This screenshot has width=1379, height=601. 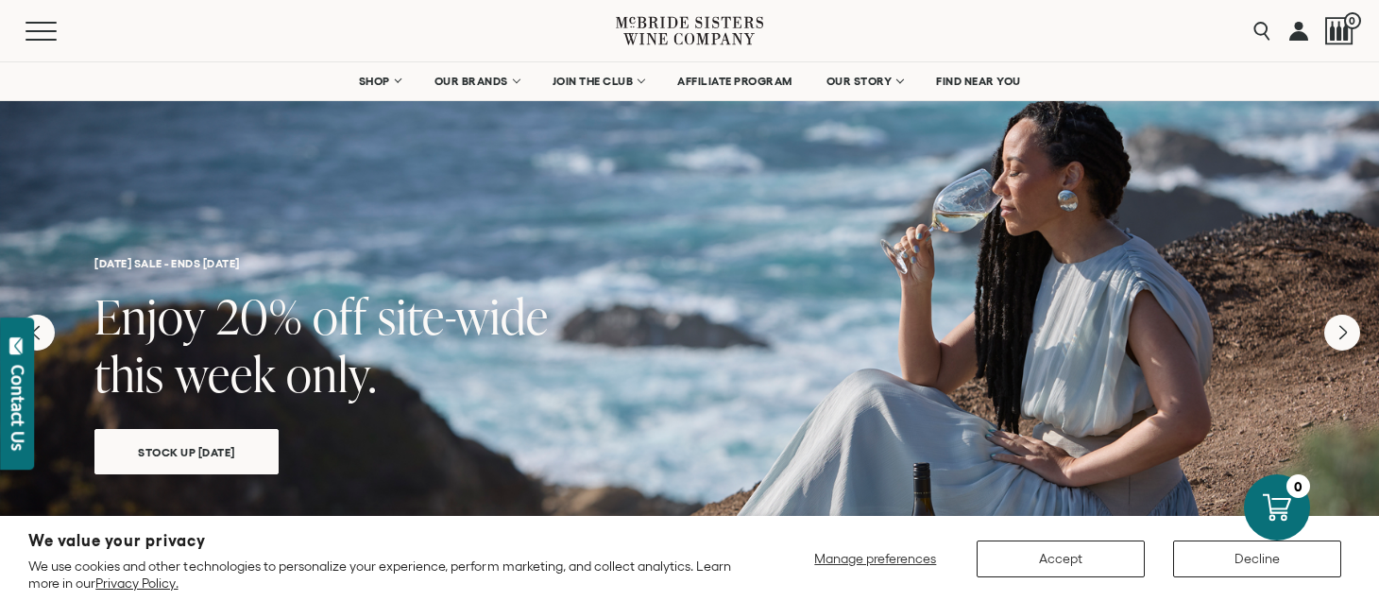 What do you see at coordinates (382, 574) in the screenshot?
I see `p: We use cookies and other technologies to personalize your experience, perform marketing, and coll...` at bounding box center [382, 574].